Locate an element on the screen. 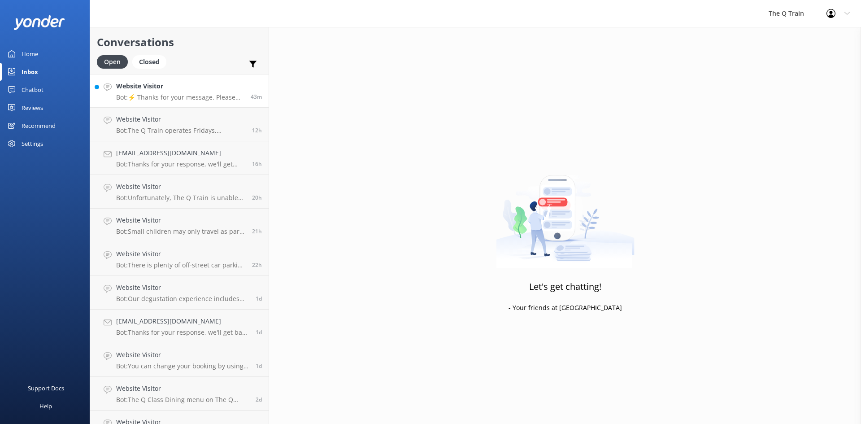 The width and height of the screenshot is (861, 424). div: Home is located at coordinates (30, 54).